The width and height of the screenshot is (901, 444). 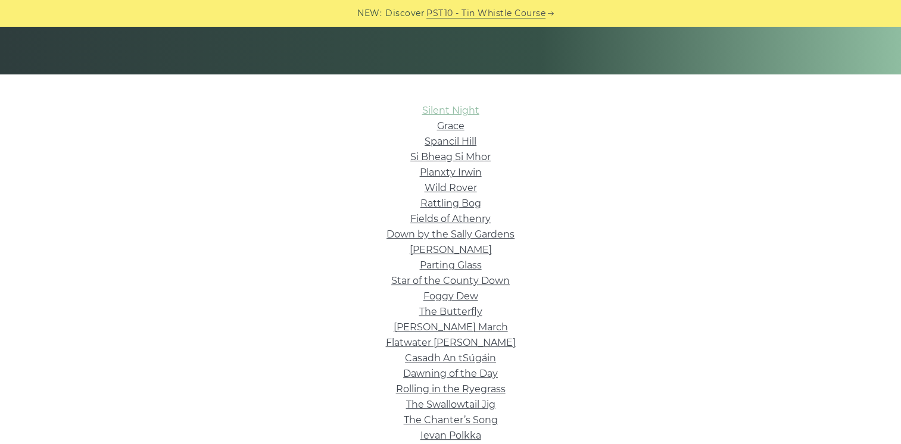 What do you see at coordinates (450, 234) in the screenshot?
I see `a: Down by the Sally Gardens` at bounding box center [450, 234].